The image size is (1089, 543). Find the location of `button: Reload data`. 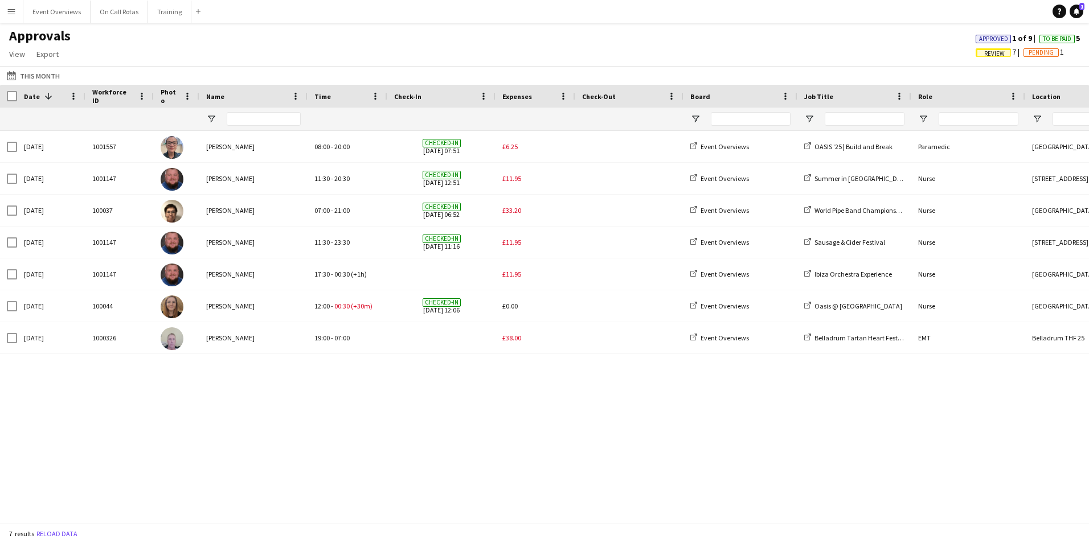

button: Reload data is located at coordinates (57, 534).